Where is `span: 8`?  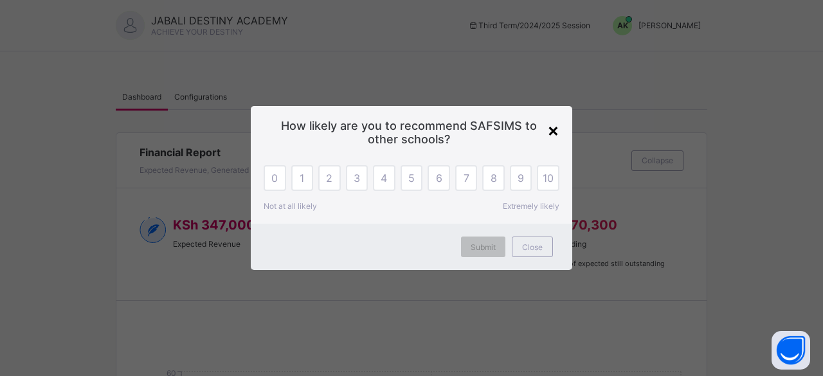
span: 8 is located at coordinates (494, 178).